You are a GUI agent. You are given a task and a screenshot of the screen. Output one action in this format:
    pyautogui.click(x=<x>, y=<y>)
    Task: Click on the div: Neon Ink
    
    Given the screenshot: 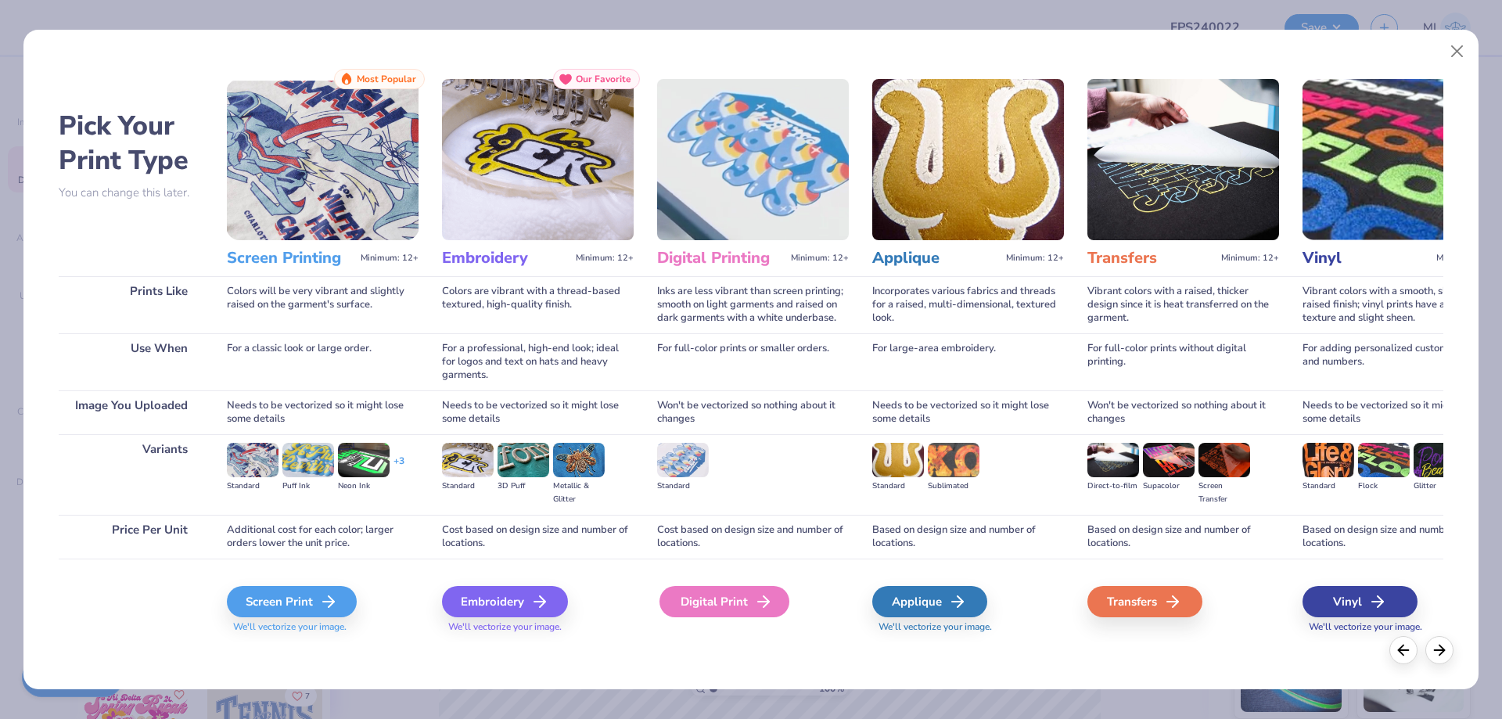 What is the action you would take?
    pyautogui.click(x=364, y=486)
    